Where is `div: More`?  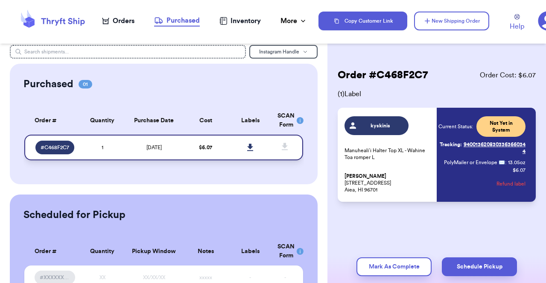 div: More is located at coordinates (294, 21).